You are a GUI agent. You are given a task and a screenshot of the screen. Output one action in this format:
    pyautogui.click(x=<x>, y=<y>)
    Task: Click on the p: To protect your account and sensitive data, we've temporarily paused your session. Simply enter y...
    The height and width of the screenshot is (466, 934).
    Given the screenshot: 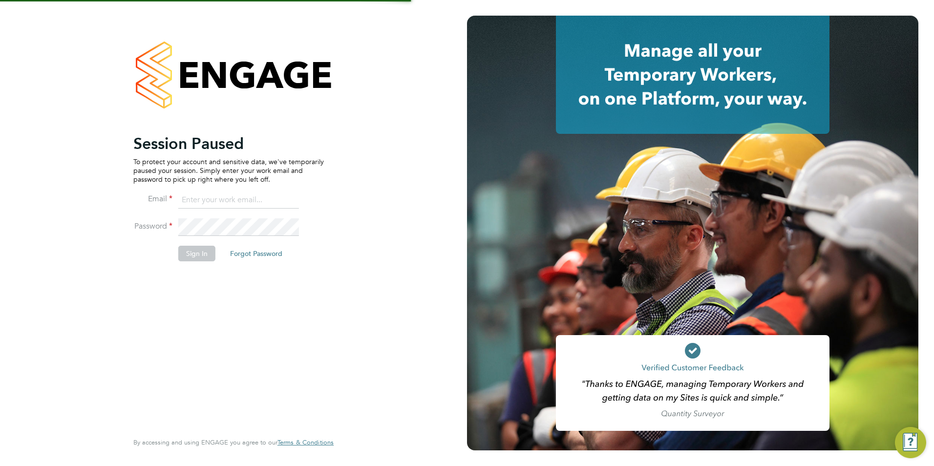 What is the action you would take?
    pyautogui.click(x=229, y=171)
    